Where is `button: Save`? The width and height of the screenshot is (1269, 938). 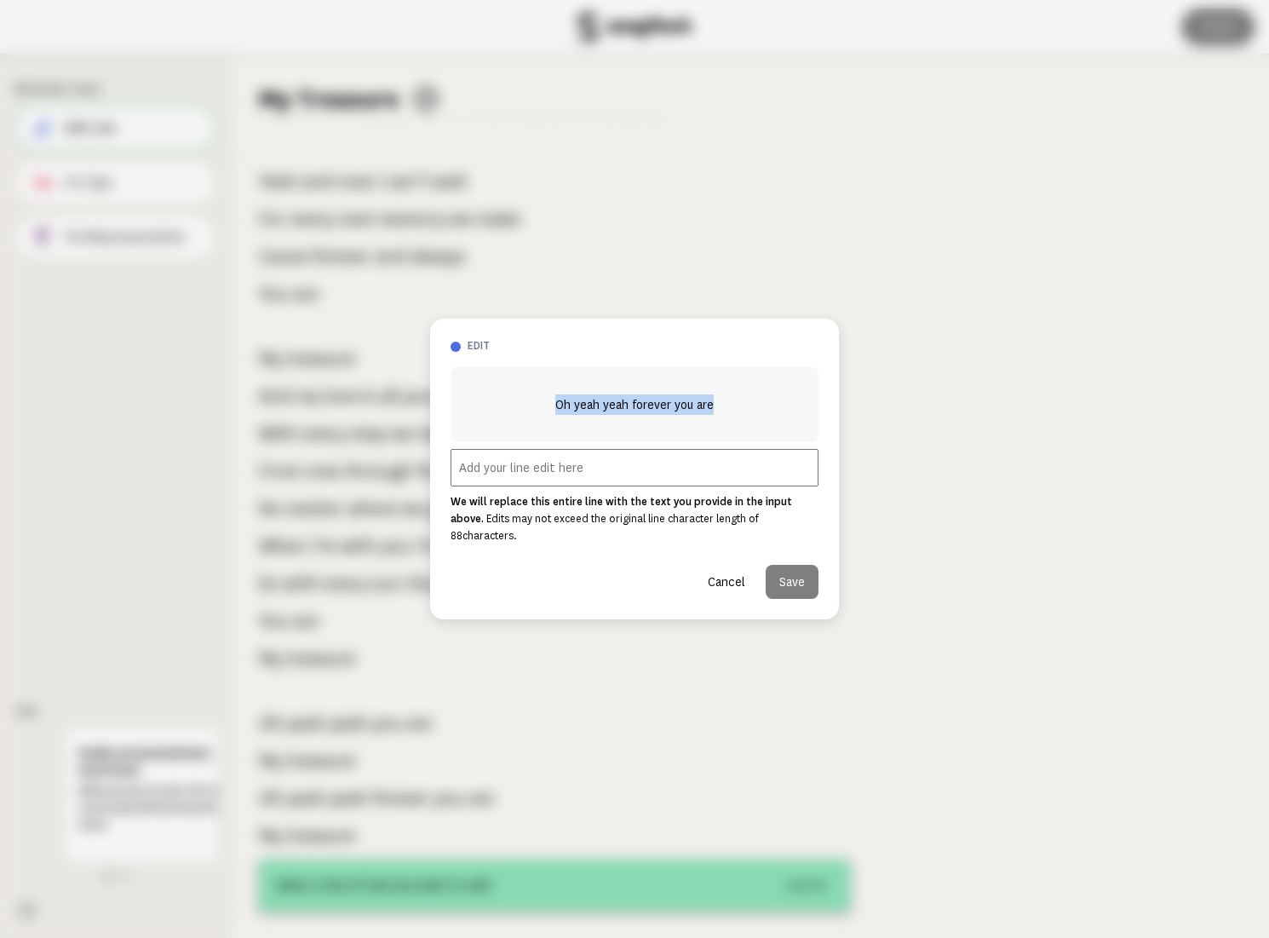
button: Save is located at coordinates (792, 582).